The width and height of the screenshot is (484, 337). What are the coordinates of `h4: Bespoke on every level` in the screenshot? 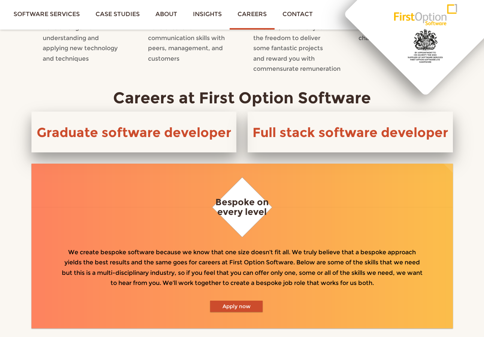 It's located at (242, 207).